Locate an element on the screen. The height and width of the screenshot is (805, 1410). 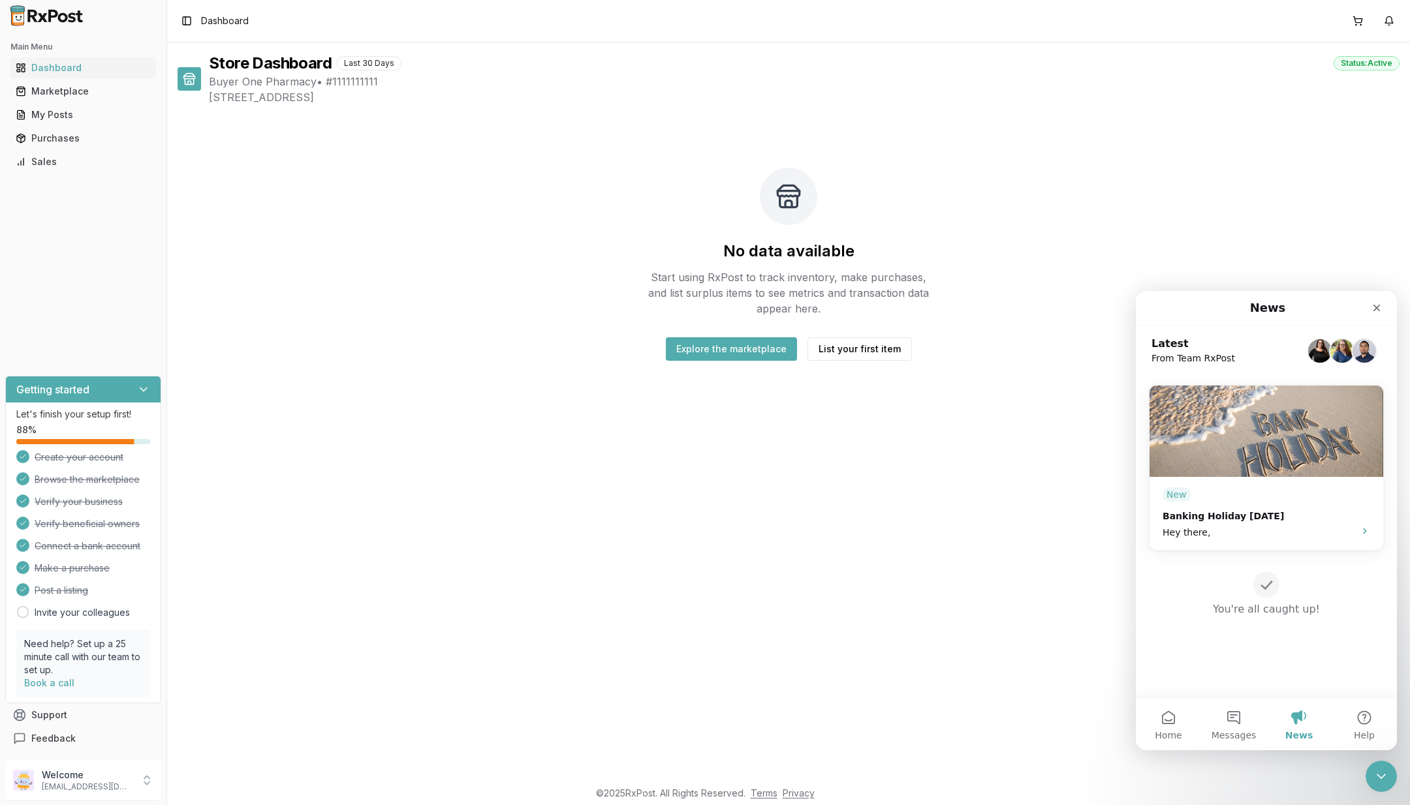
span: Verify beneficial owners is located at coordinates (87, 524).